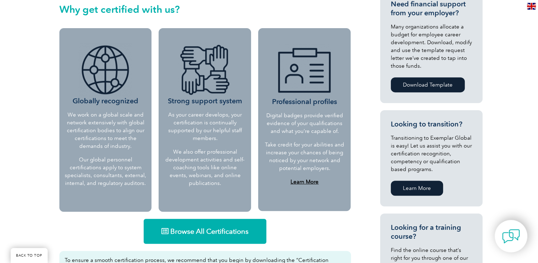 This screenshot has width=538, height=263. What do you see at coordinates (106, 130) in the screenshot?
I see `p: We work on a global scale and network extensively with global certification bodies to align our c...` at bounding box center [106, 130].